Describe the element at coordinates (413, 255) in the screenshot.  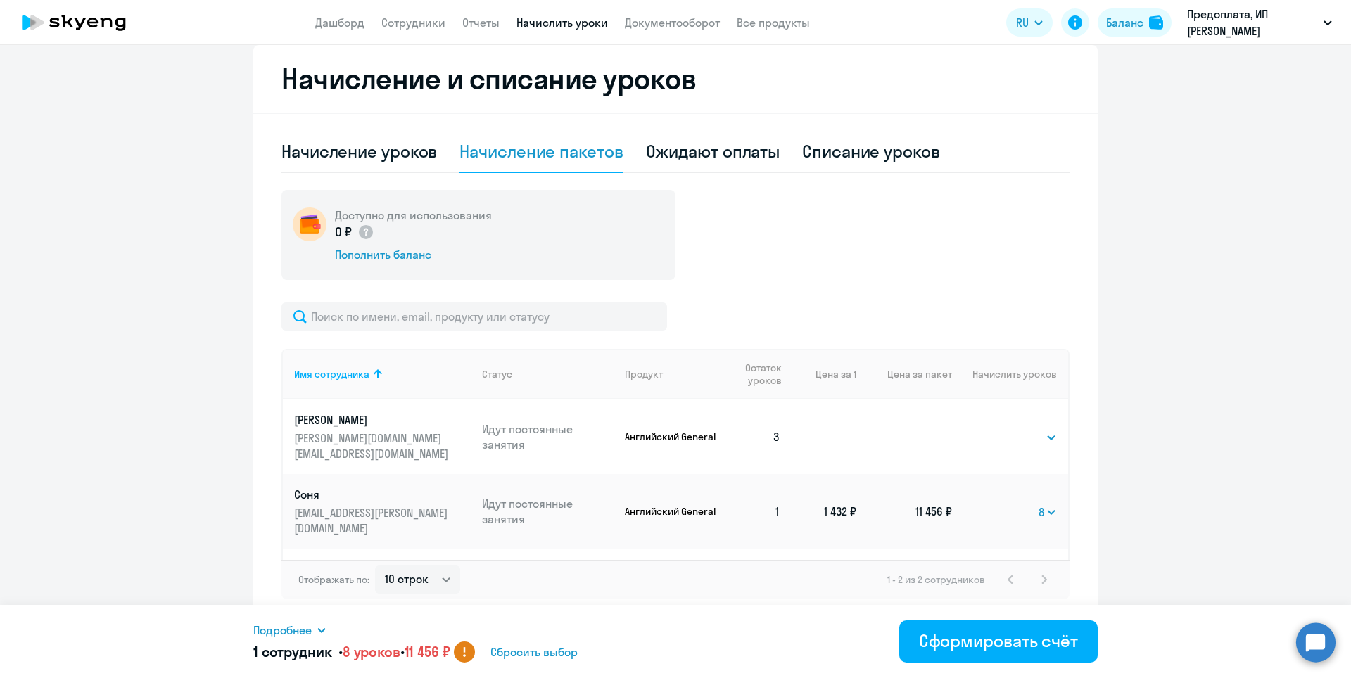
I see `div: Пополнить баланс` at that location.